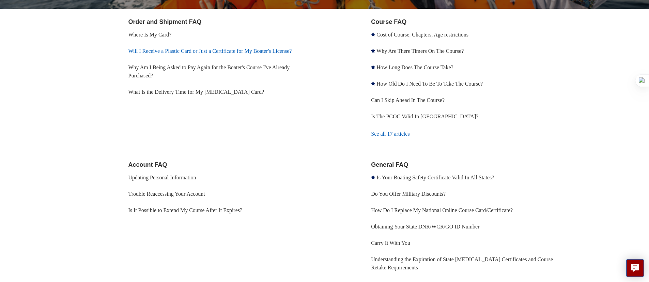 This screenshot has width=649, height=282. I want to click on a: Carry It With You, so click(391, 243).